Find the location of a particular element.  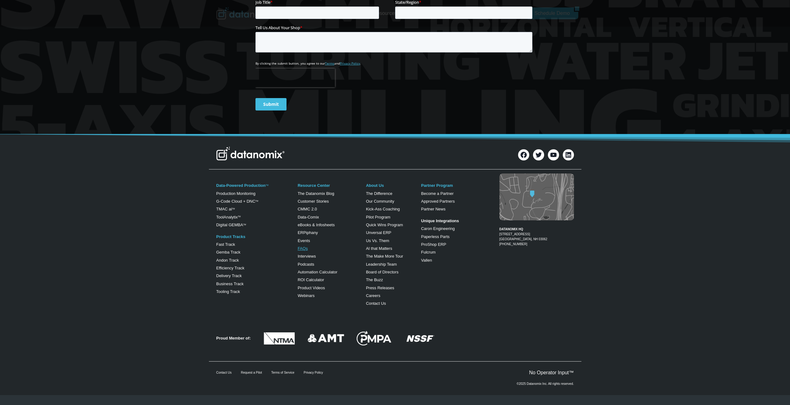

a: Delivery Track is located at coordinates (229, 276).